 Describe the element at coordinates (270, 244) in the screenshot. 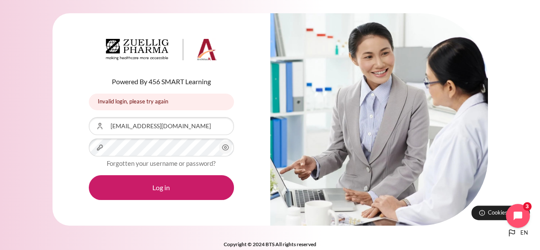

I see `strong: Copyright © 2024 BTS All rights reserved` at that location.